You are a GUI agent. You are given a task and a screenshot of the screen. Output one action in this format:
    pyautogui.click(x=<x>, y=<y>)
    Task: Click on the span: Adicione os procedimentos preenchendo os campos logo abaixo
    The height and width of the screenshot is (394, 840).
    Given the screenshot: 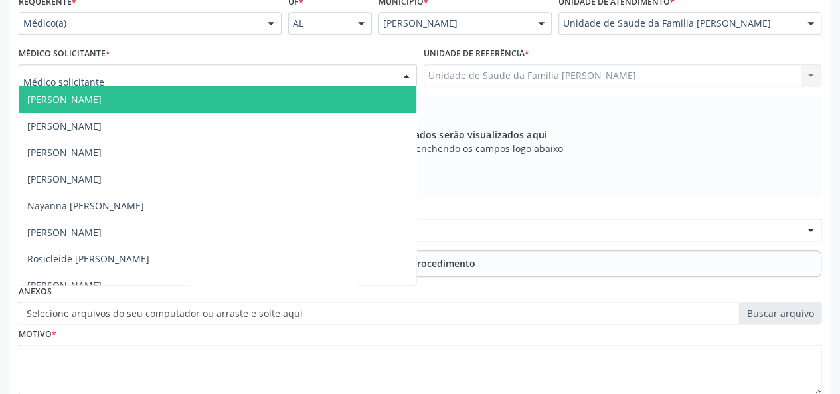 What is the action you would take?
    pyautogui.click(x=420, y=148)
    